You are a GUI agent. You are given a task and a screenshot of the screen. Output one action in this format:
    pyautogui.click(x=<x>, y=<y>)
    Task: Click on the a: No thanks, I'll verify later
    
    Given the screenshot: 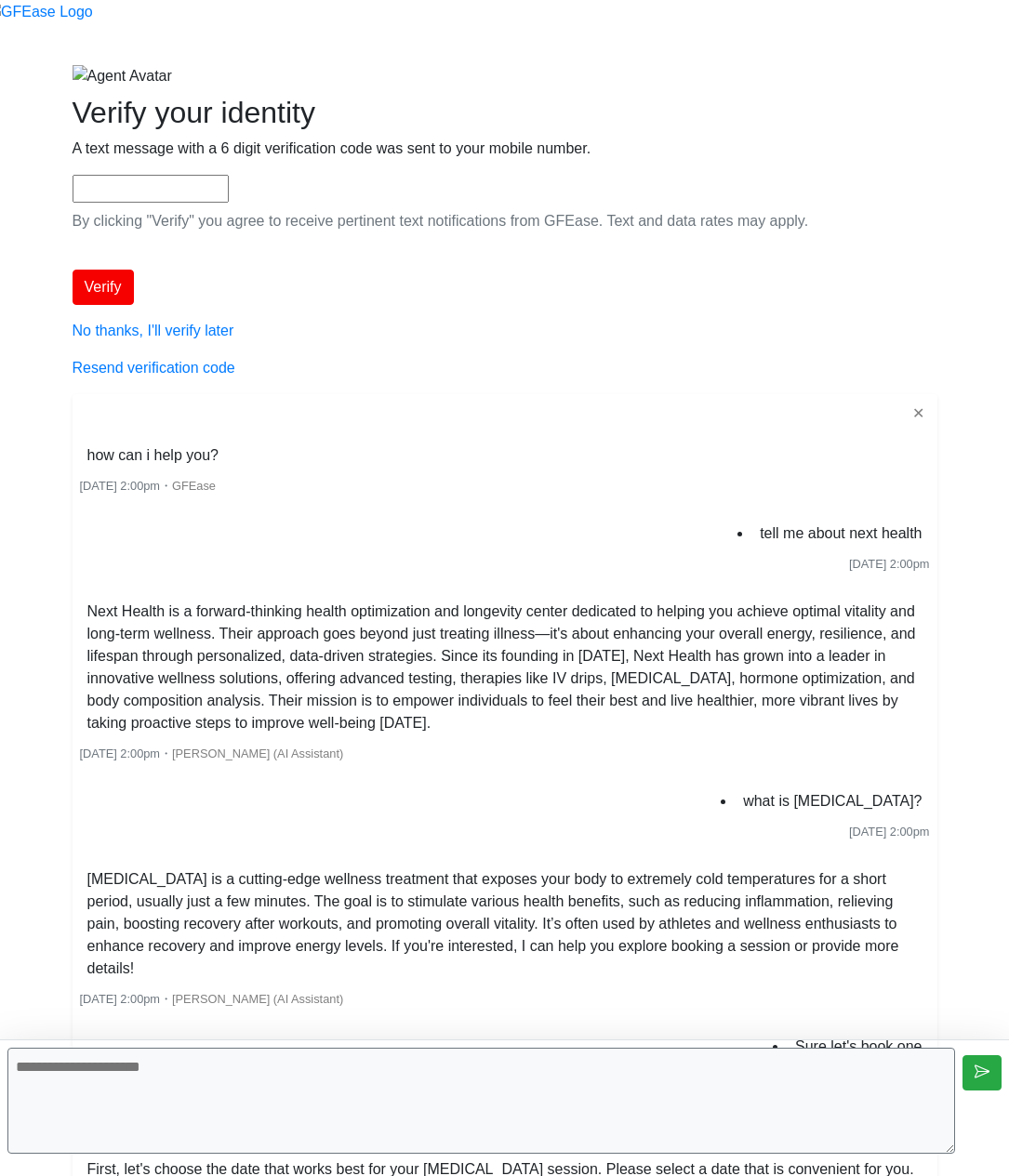 What is the action you would take?
    pyautogui.click(x=154, y=330)
    